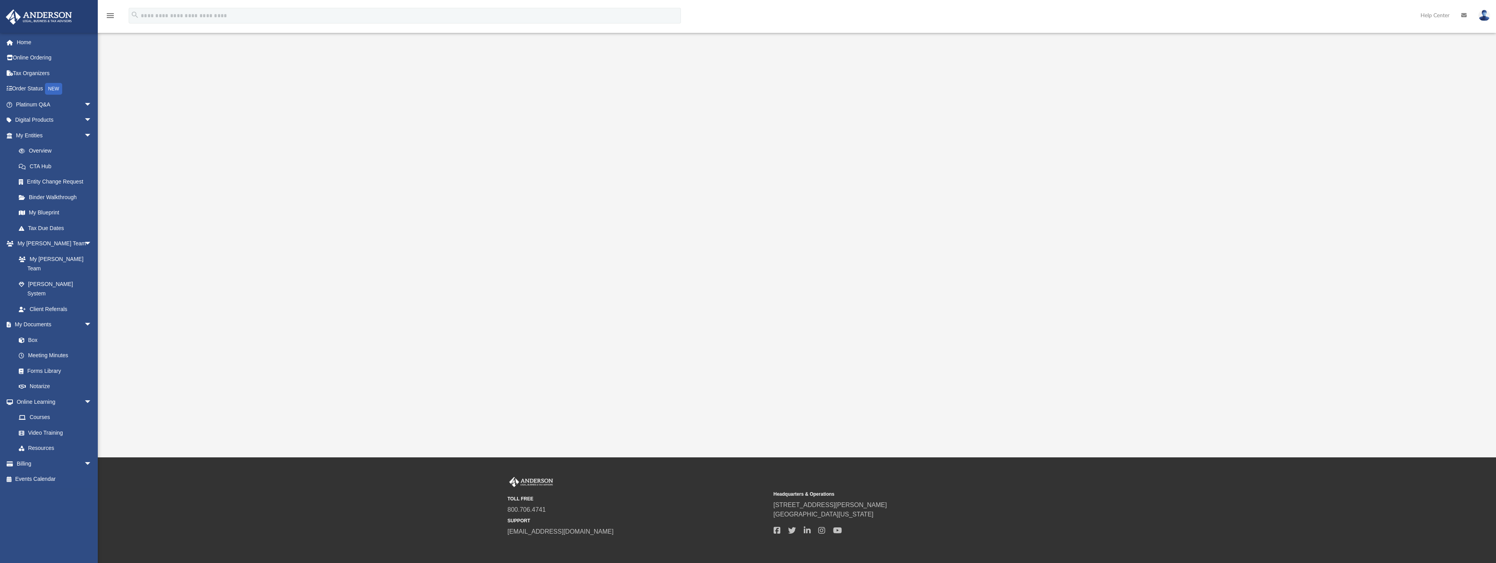 The image size is (1496, 563). Describe the element at coordinates (55, 386) in the screenshot. I see `a: Notarize` at that location.